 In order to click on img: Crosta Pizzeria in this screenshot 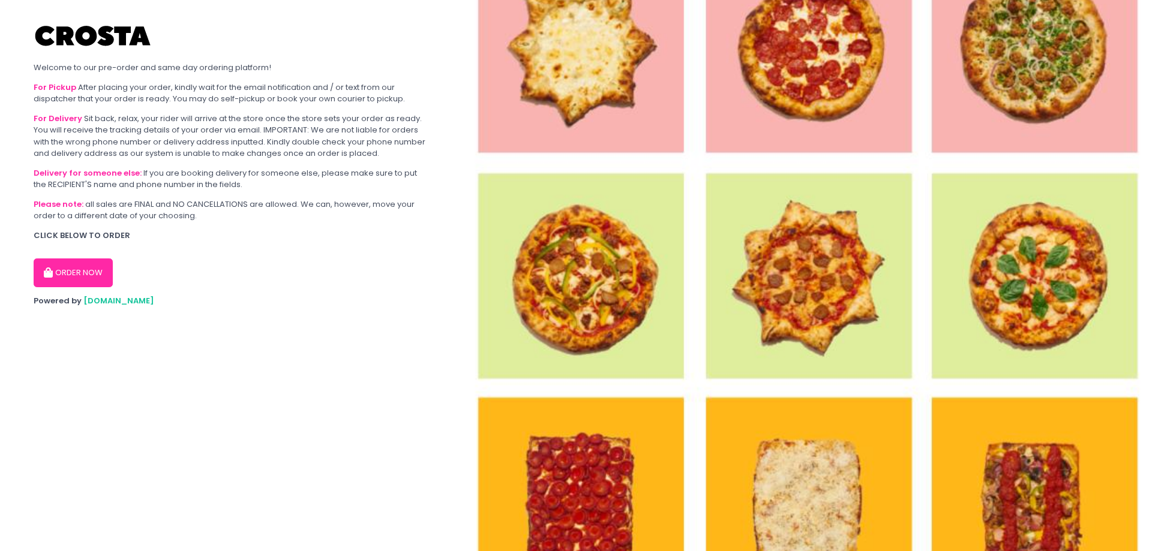, I will do `click(94, 36)`.